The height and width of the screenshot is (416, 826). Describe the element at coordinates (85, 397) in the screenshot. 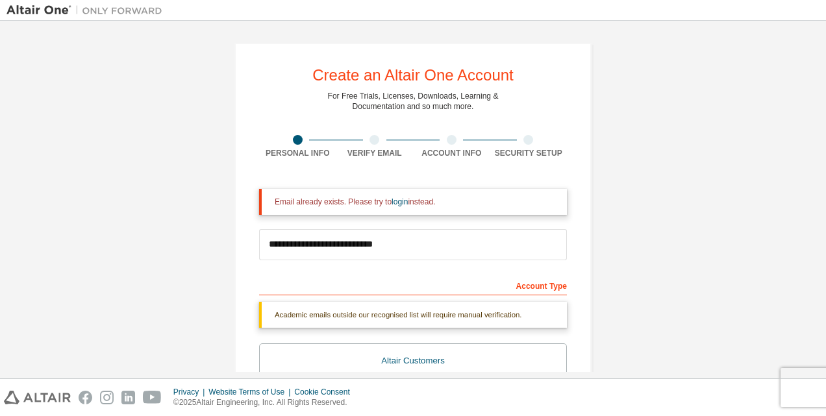

I see `img: facebook.svg` at that location.